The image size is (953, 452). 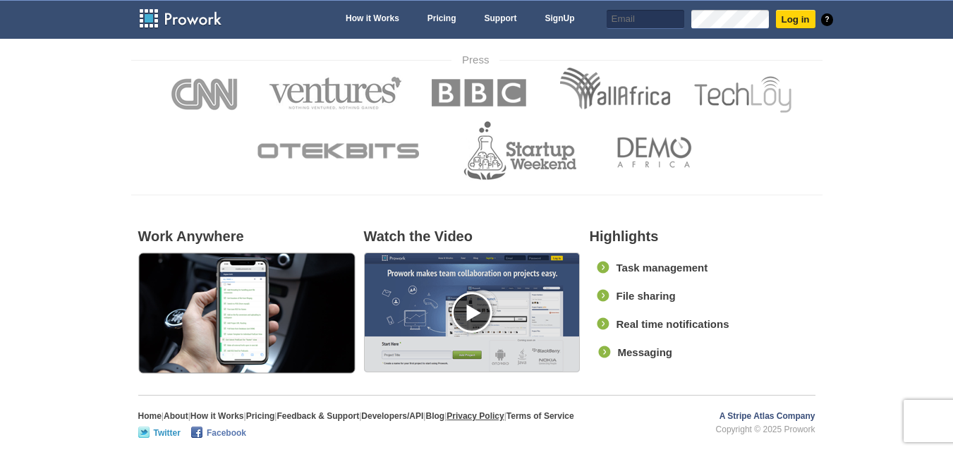 I want to click on a: SignUp, so click(x=560, y=20).